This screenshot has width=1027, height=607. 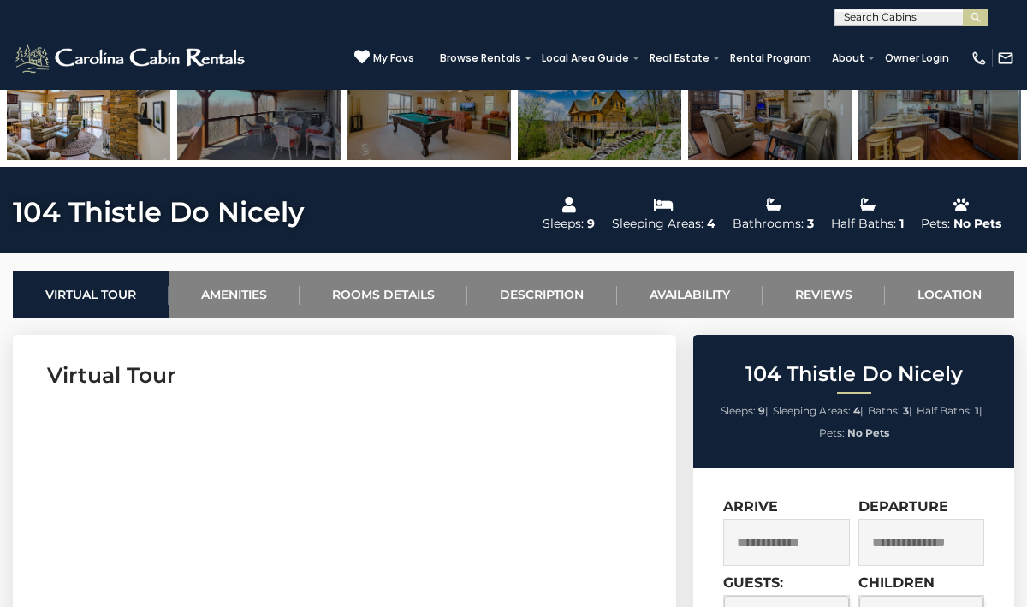 I want to click on a: About, so click(x=848, y=58).